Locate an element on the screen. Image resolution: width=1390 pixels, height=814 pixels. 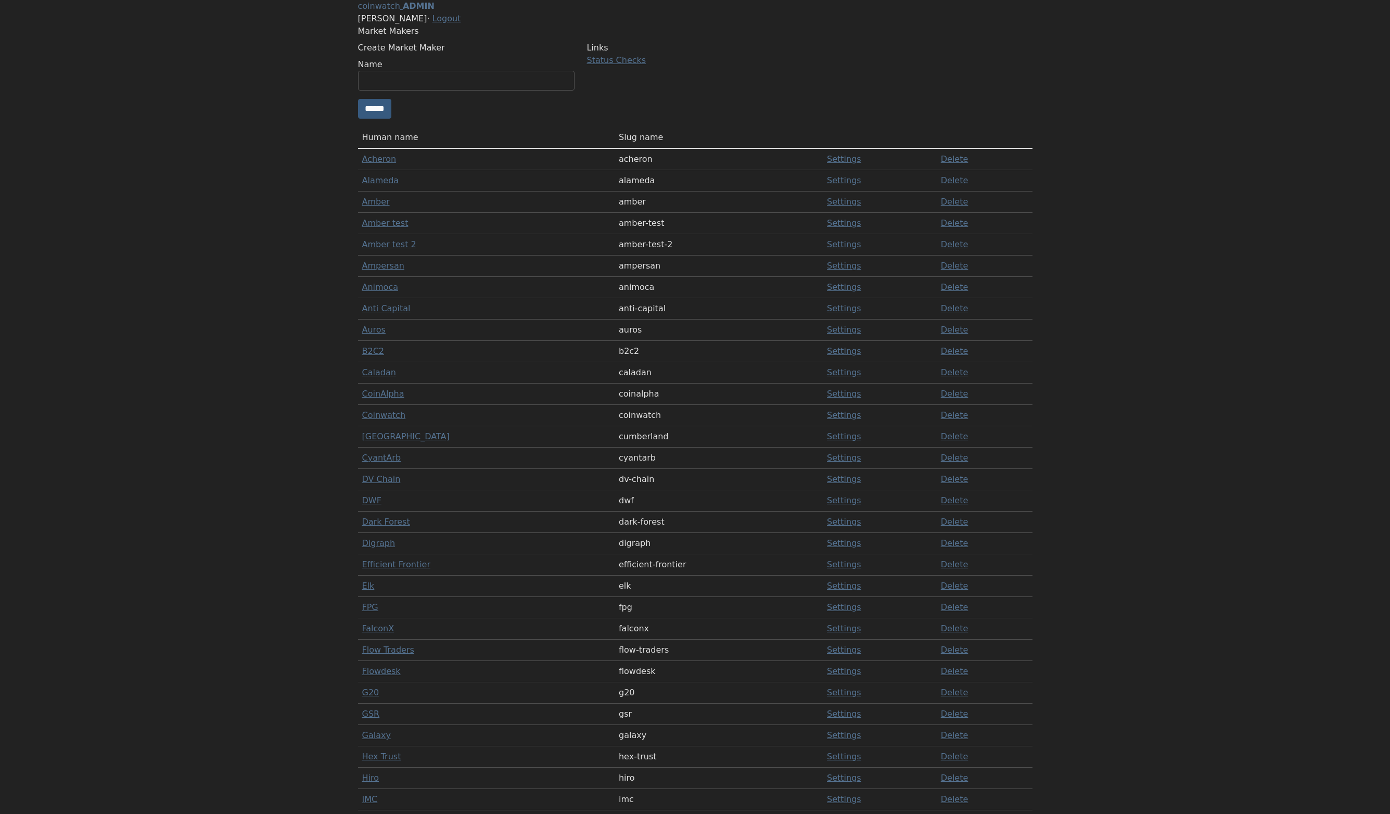
td: falconx is located at coordinates (719, 629).